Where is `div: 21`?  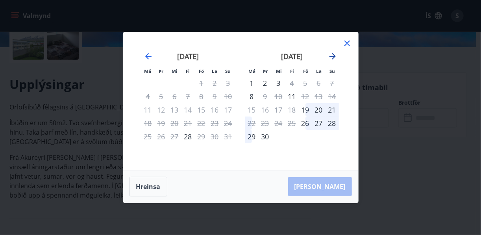 div: 21 is located at coordinates (332, 110).